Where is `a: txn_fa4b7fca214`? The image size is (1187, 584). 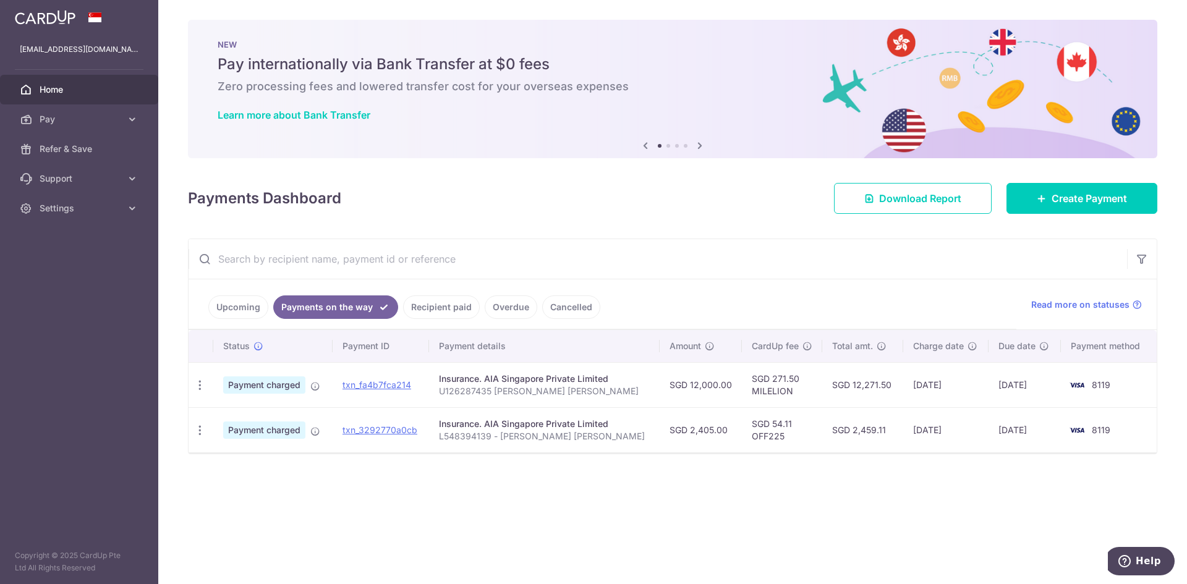
a: txn_fa4b7fca214 is located at coordinates (377, 385).